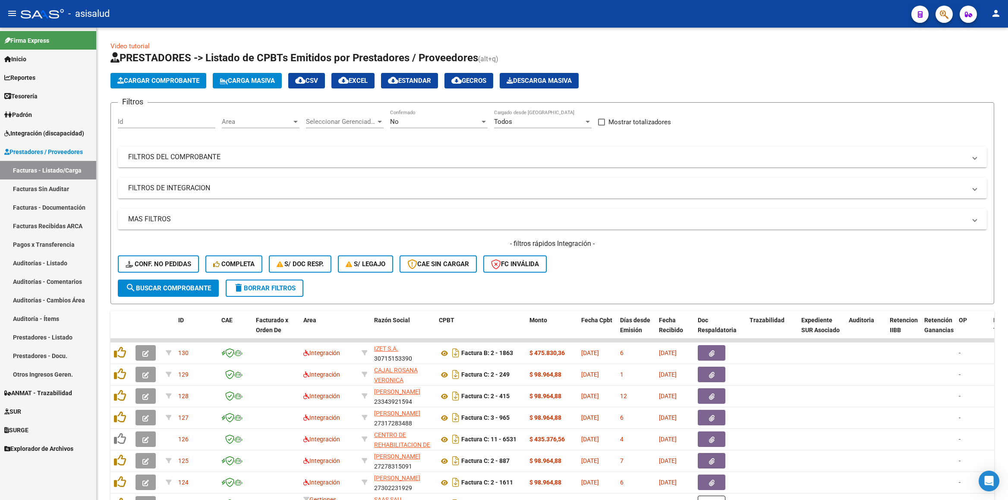 The height and width of the screenshot is (500, 1008). I want to click on mat-panel-title: MAS FILTROS, so click(547, 219).